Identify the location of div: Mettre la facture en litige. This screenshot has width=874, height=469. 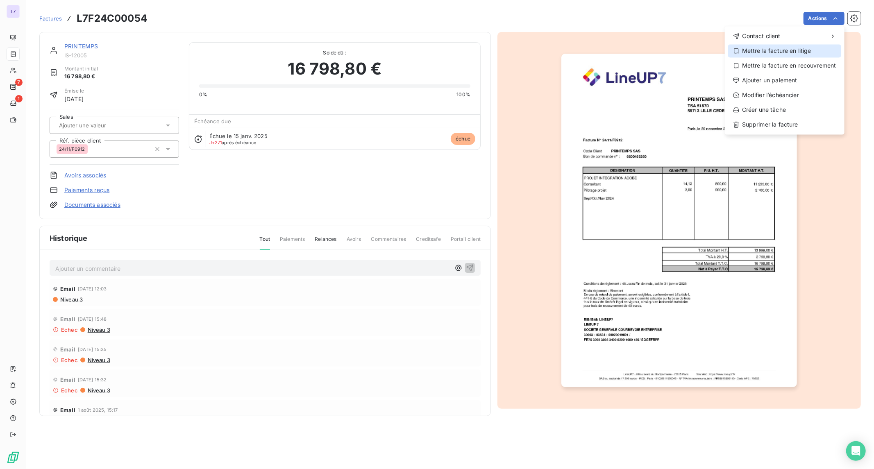
(784, 51).